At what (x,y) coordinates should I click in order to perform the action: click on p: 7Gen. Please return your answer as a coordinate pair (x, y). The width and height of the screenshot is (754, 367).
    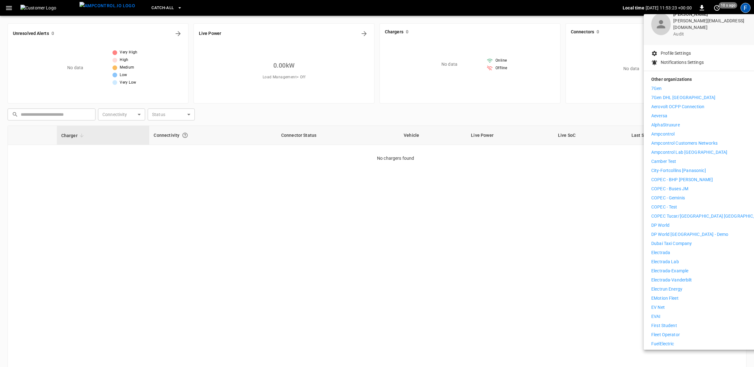
    Looking at the image, I should click on (657, 88).